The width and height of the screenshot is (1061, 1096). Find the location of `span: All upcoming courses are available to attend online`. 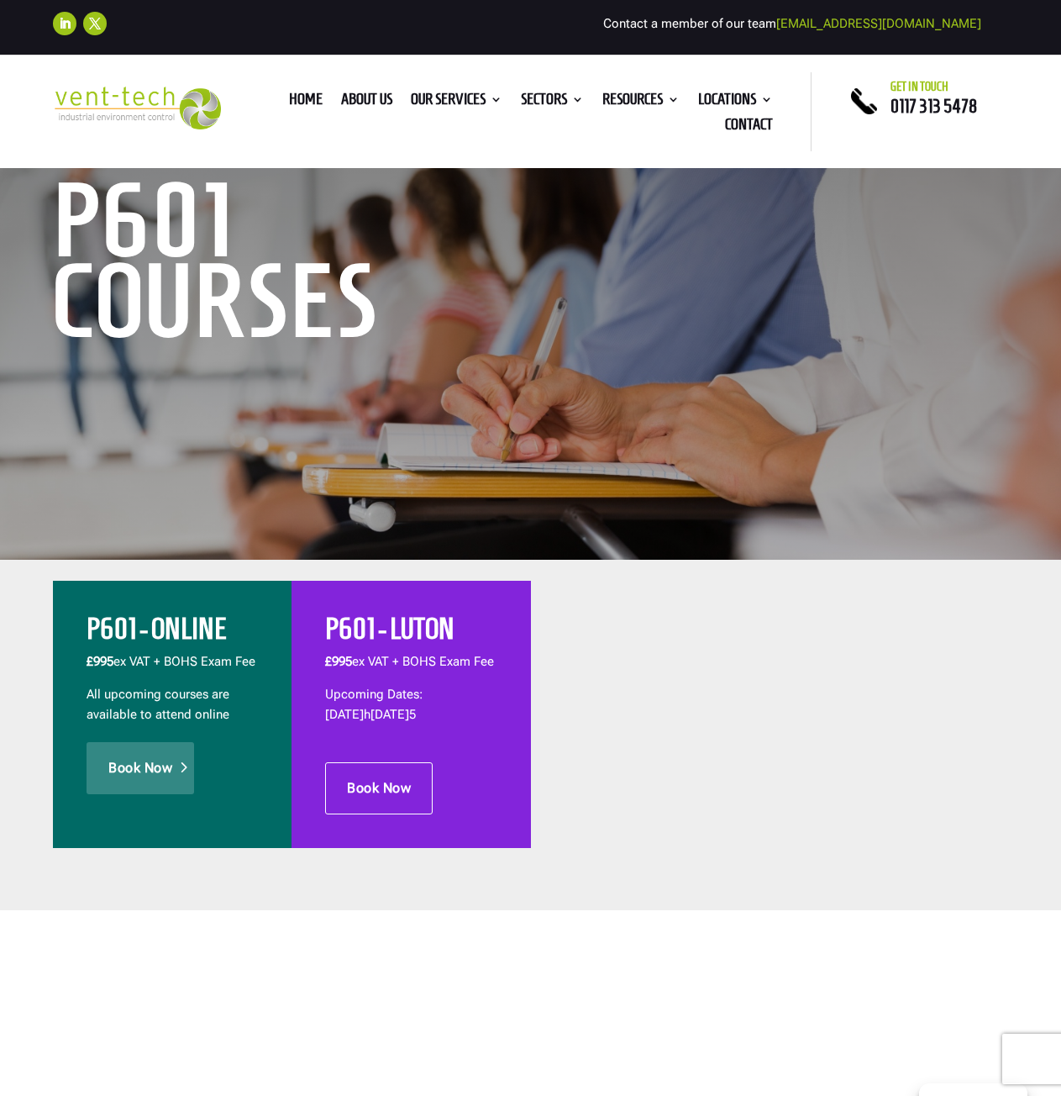

span: All upcoming courses are available to attend online is located at coordinates (158, 704).